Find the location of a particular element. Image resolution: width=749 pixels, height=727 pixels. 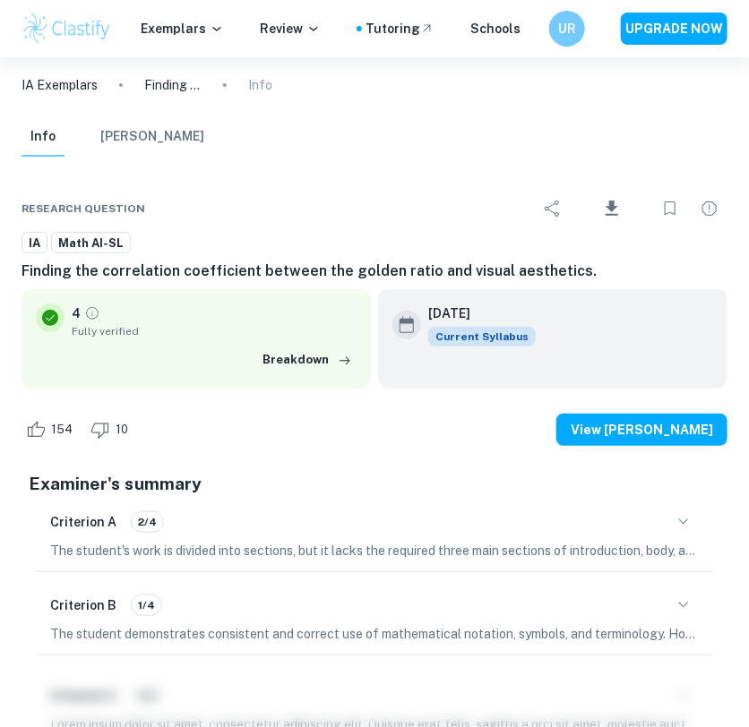

p: Finding the correlation coefficient between the golden ratio and visual aesthetics. is located at coordinates (173, 85).